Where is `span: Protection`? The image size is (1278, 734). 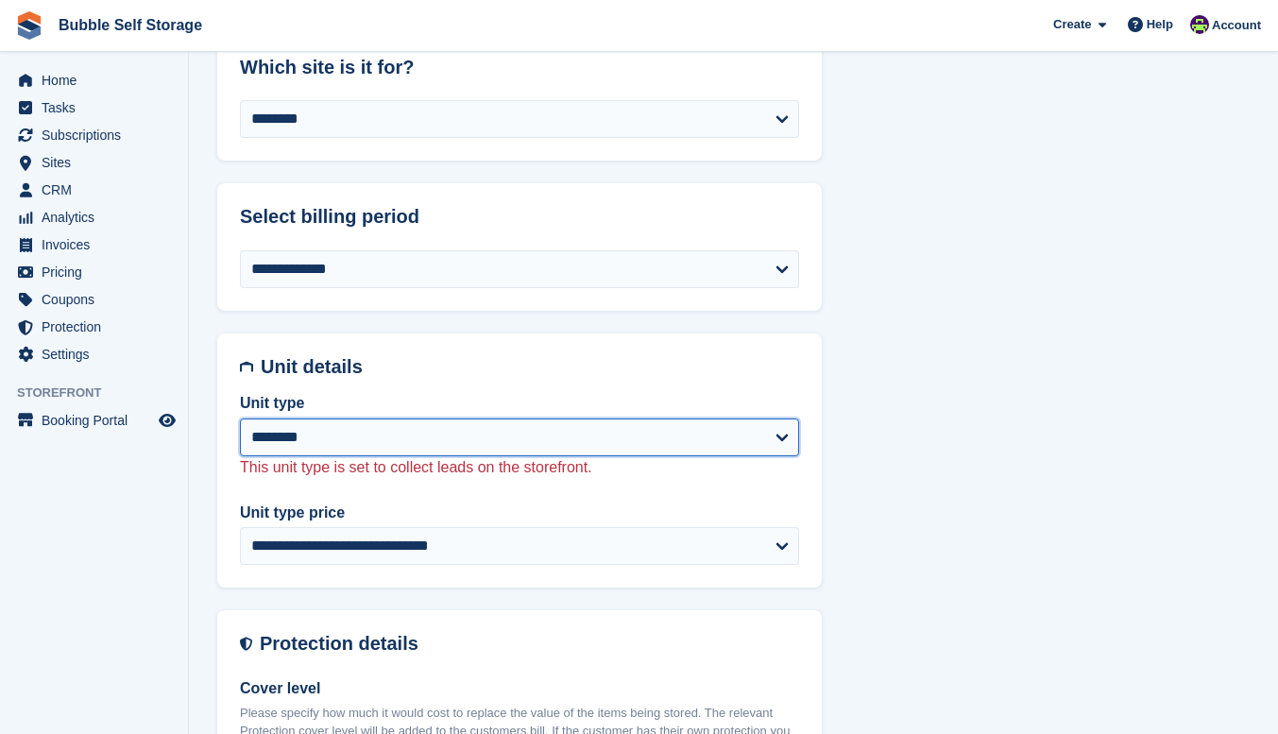 span: Protection is located at coordinates (98, 327).